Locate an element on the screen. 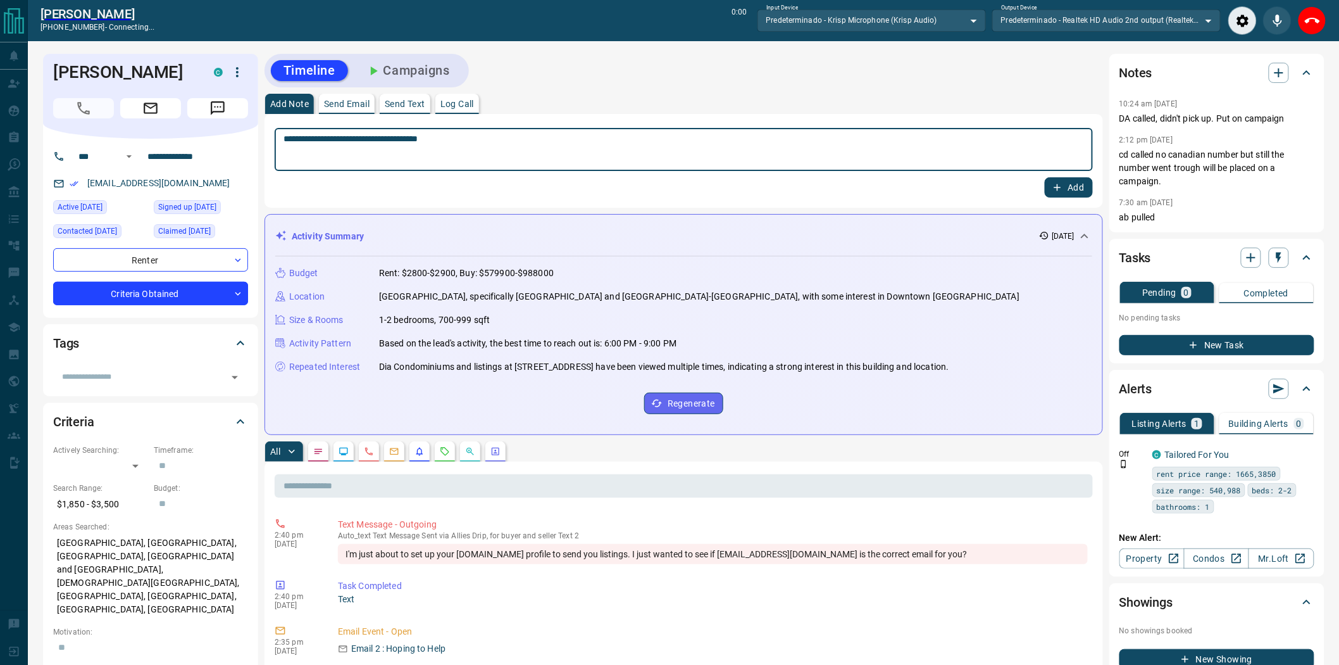 Image resolution: width=1339 pixels, height=665 pixels. span: connecting... is located at coordinates (132, 27).